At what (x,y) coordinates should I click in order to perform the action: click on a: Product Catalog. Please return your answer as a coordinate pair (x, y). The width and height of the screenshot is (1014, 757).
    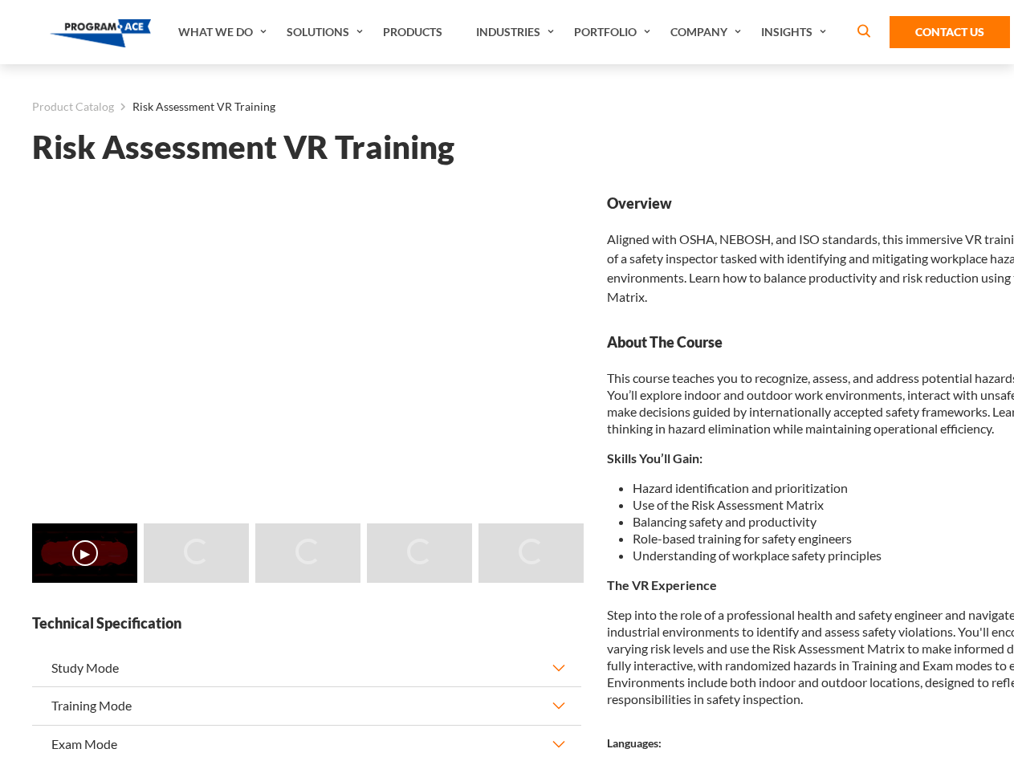
    Looking at the image, I should click on (73, 107).